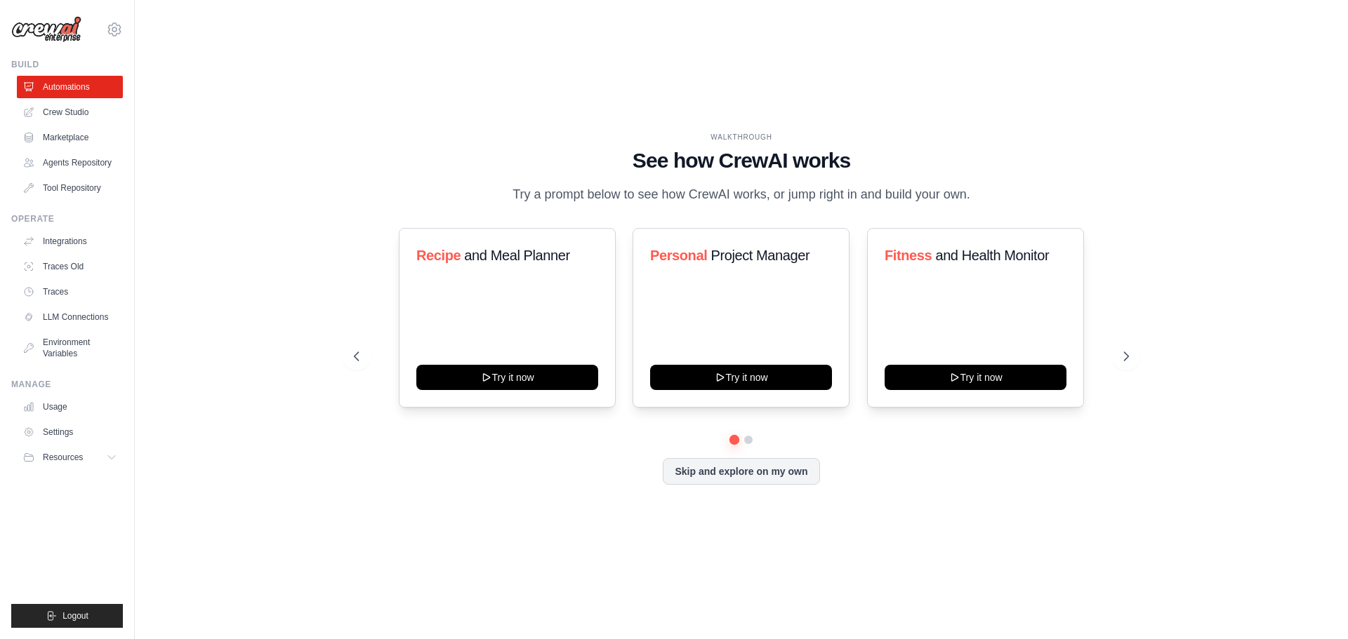 This screenshot has width=1348, height=639. I want to click on span: and Meal Planner, so click(517, 255).